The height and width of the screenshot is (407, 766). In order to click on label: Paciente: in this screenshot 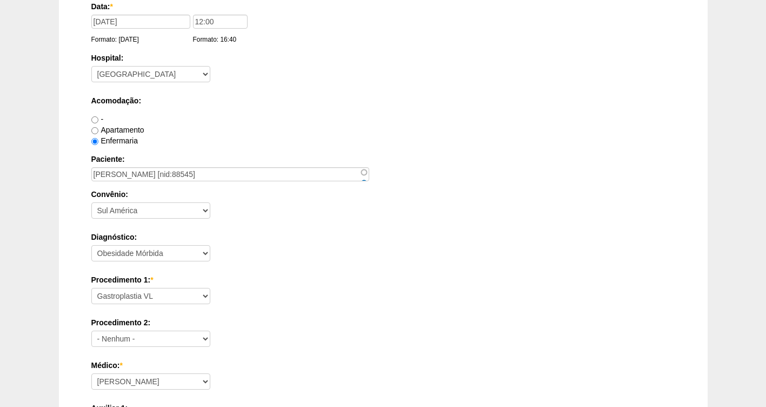, I will do `click(383, 159)`.